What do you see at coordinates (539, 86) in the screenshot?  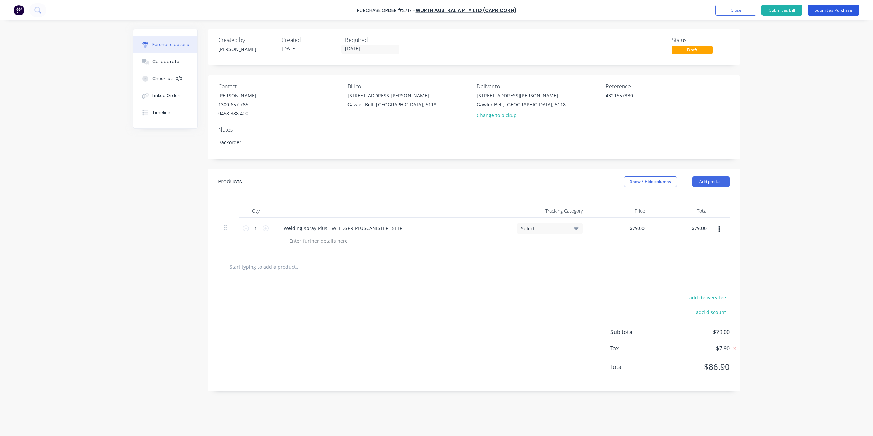 I see `div: Deliver to` at bounding box center [539, 86].